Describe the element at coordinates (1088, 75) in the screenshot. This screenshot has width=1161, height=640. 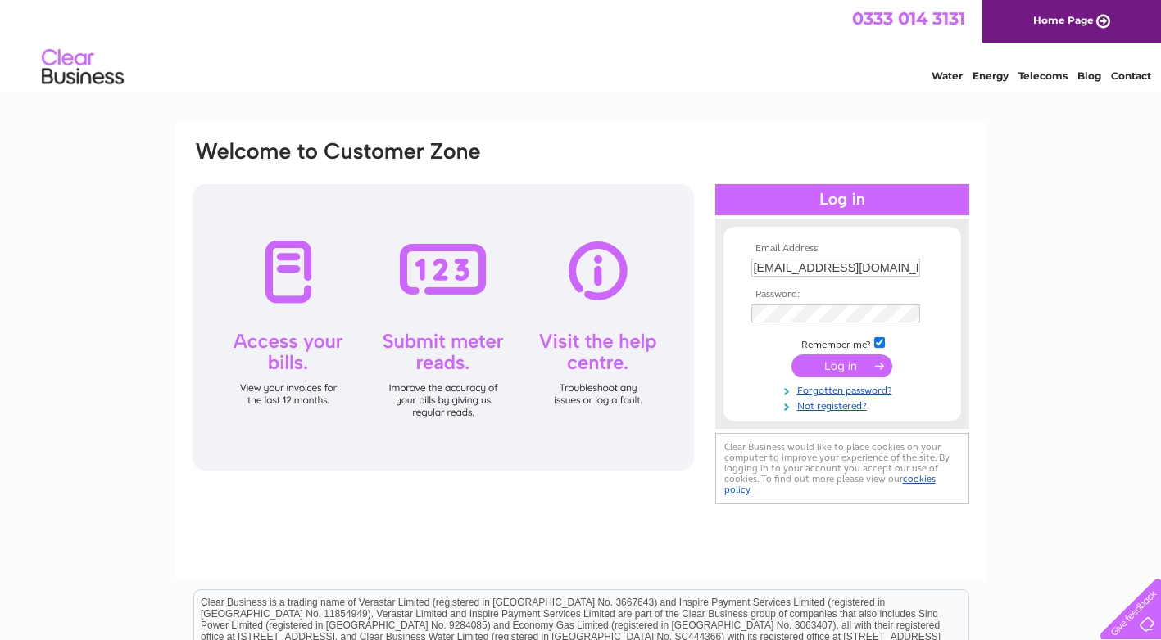
I see `a: Blog` at that location.